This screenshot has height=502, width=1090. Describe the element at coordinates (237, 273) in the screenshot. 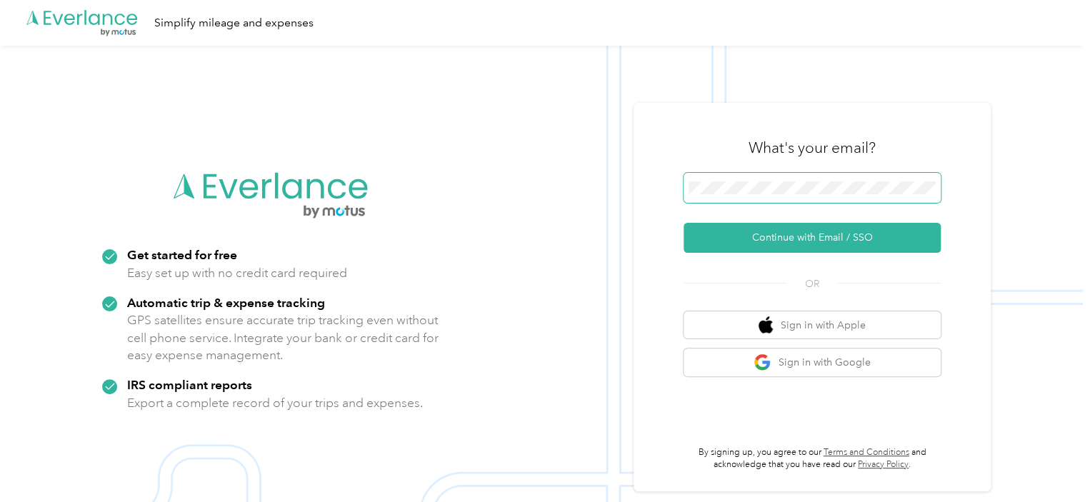

I see `p: Easy set up with no credit card required` at that location.